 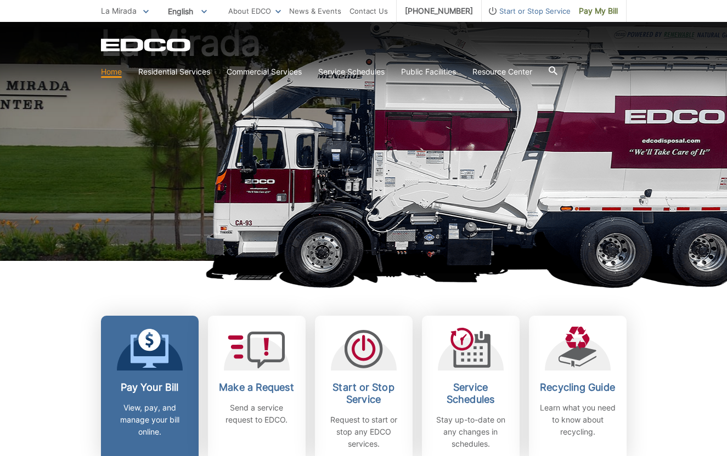 I want to click on a: Resource Center, so click(x=502, y=72).